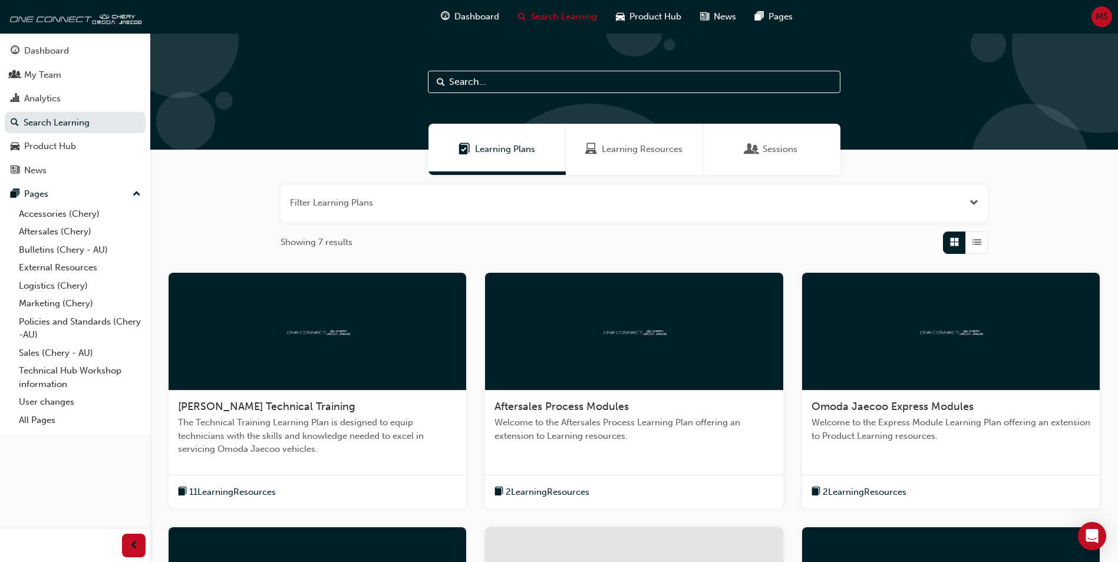 This screenshot has height=562, width=1118. Describe the element at coordinates (564, 17) in the screenshot. I see `span: Search Learning` at that location.